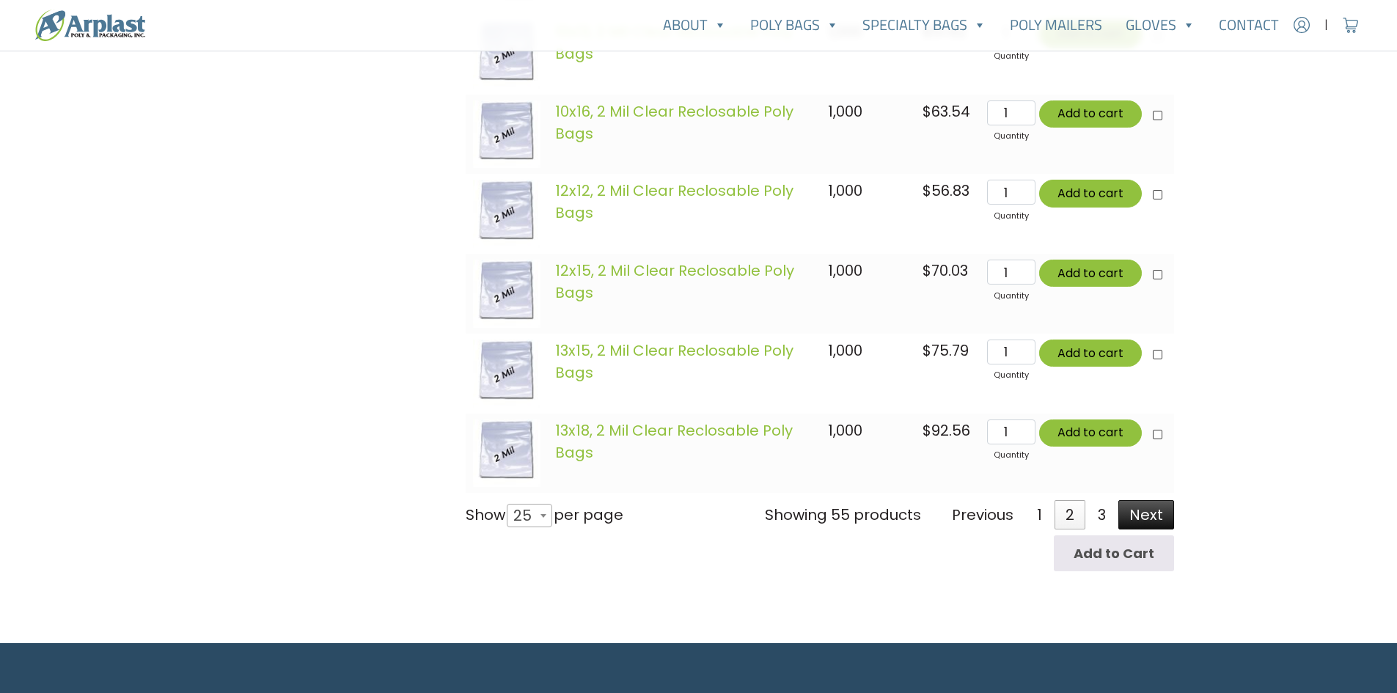 The image size is (1397, 693). I want to click on a: Specialty Bags, so click(924, 25).